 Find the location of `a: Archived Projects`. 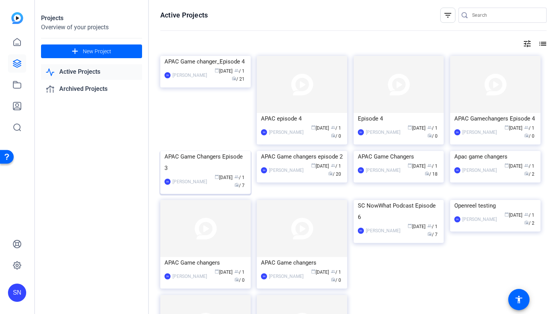

a: Archived Projects is located at coordinates (92, 89).